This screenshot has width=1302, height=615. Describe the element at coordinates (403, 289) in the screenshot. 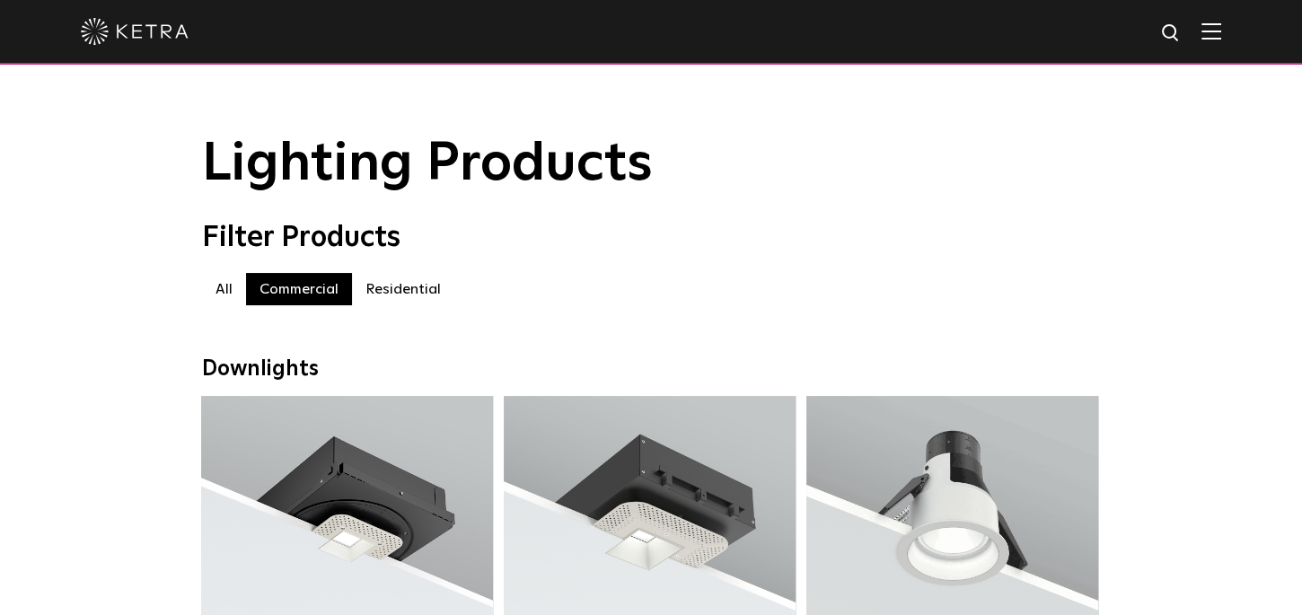

I see `label: Residential` at that location.